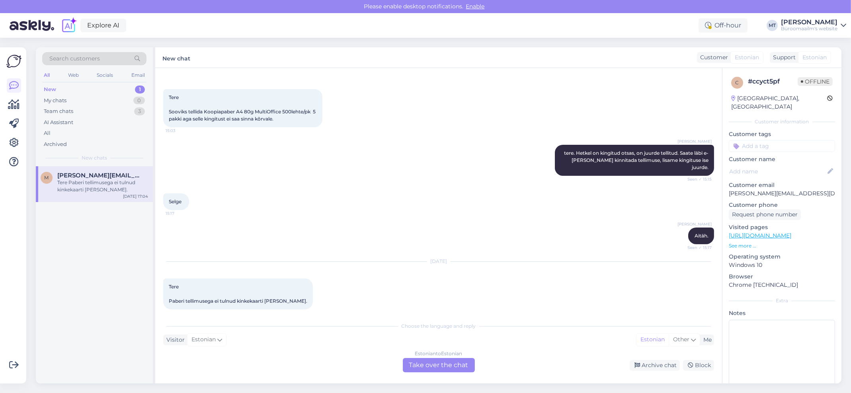 The width and height of the screenshot is (851, 393). What do you see at coordinates (73, 75) in the screenshot?
I see `div: Web` at bounding box center [73, 75].